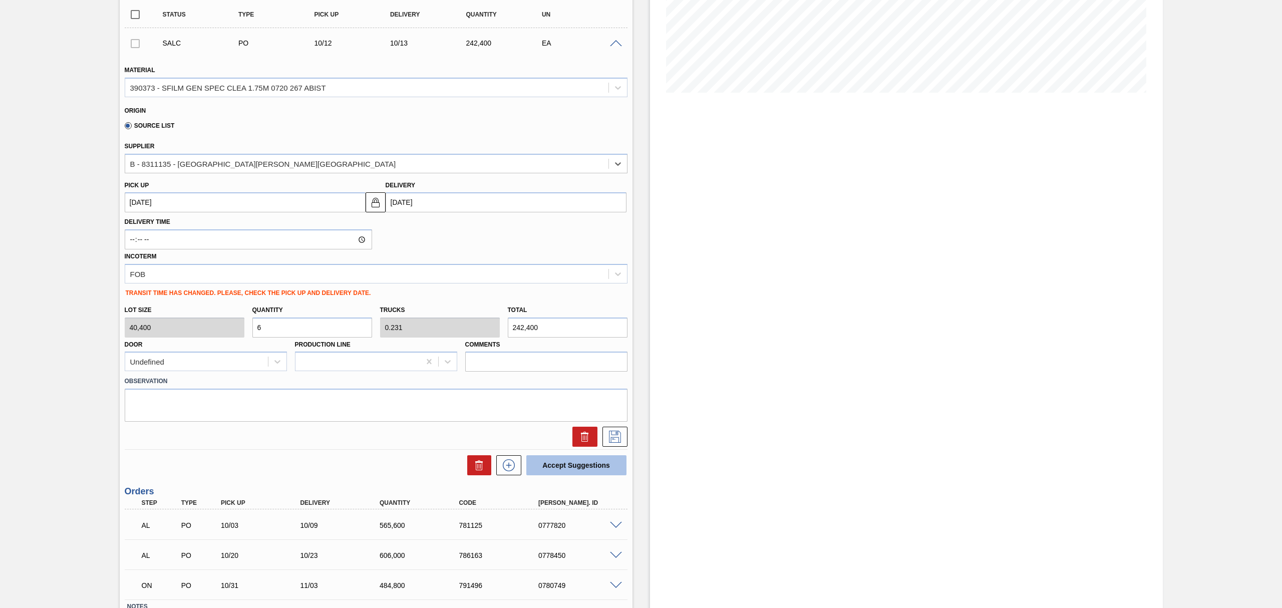  What do you see at coordinates (506, 43) in the screenshot?
I see `div: 242,400` at bounding box center [506, 43].